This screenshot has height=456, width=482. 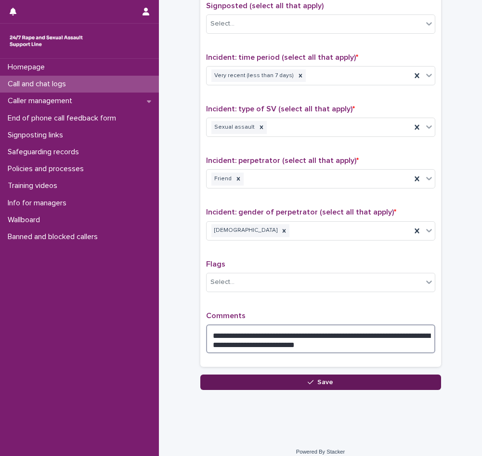 What do you see at coordinates (34, 185) in the screenshot?
I see `p: Training videos` at bounding box center [34, 185].